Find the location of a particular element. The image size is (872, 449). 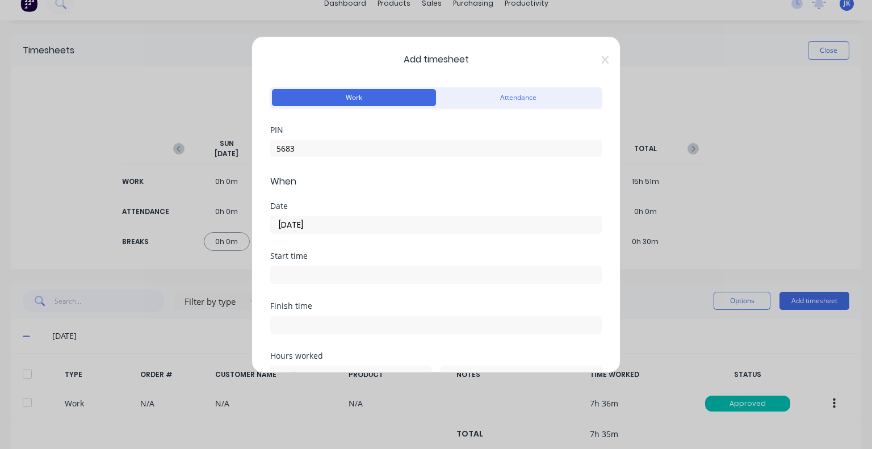

div: Finish time is located at coordinates (436, 306).